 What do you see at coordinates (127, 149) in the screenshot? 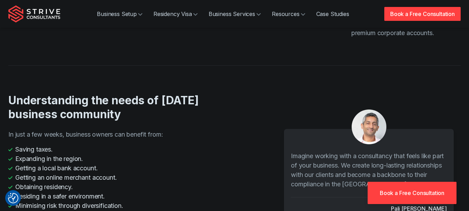
I see `li: Saving taxes.` at bounding box center [127, 149].